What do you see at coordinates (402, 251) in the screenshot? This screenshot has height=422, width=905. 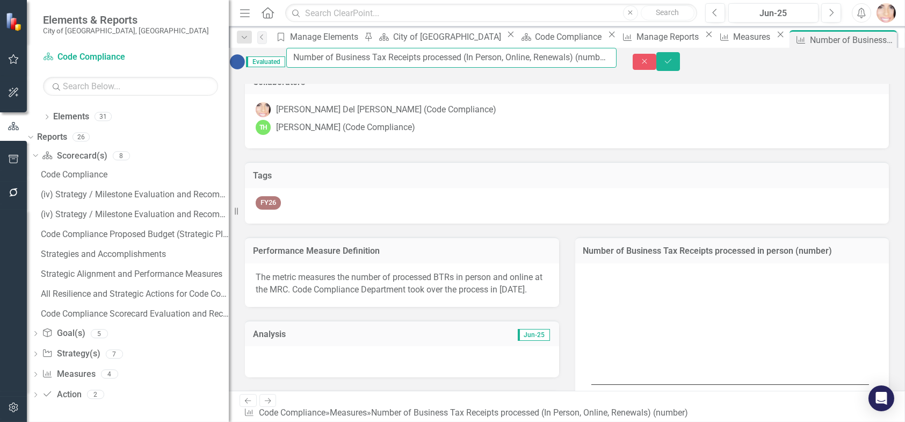 I see `h3: Performance Measure Definition` at bounding box center [402, 251].